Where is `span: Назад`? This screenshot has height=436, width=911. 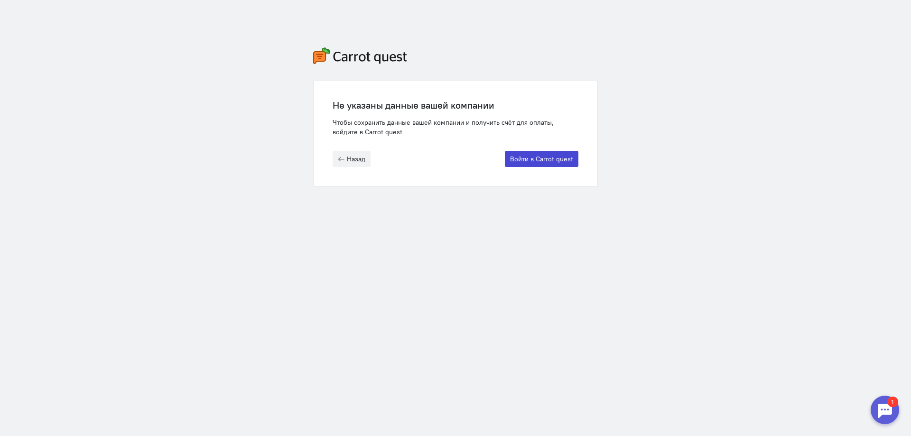
span: Назад is located at coordinates (356, 159).